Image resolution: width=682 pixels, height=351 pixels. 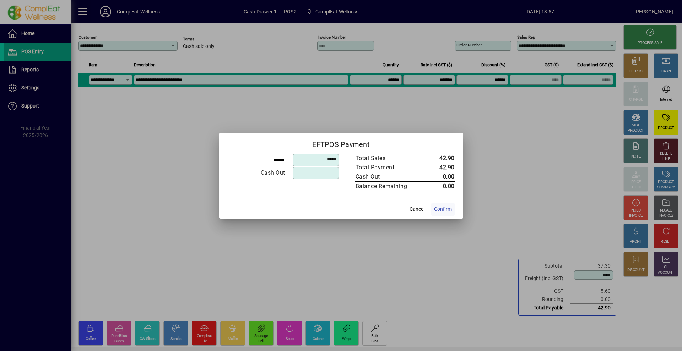 I want to click on h2: EFTPOS Payment, so click(x=341, y=143).